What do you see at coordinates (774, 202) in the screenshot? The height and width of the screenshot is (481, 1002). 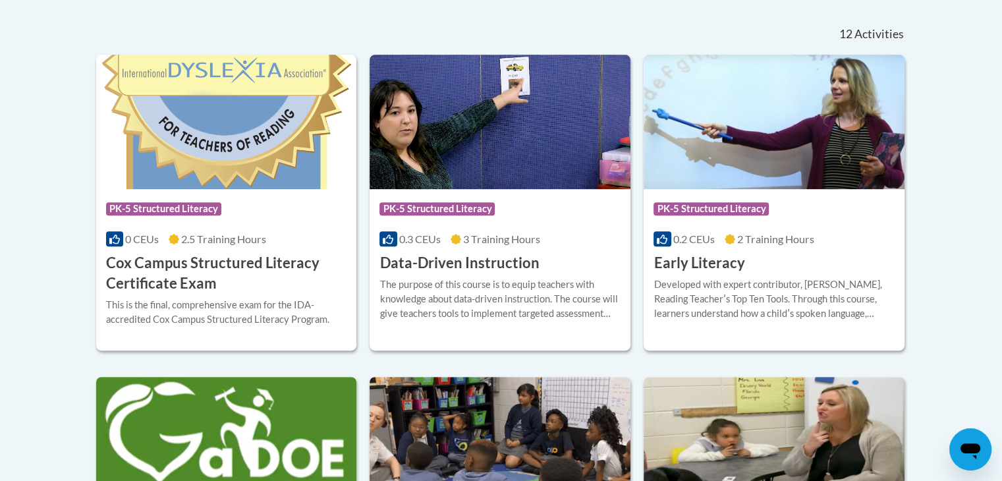 I see `a: Course LogoPK-5 Structured Literacy0.2 CEUs2 Training Hours Early LiteracyDeveloped with expert c...` at bounding box center [774, 202].